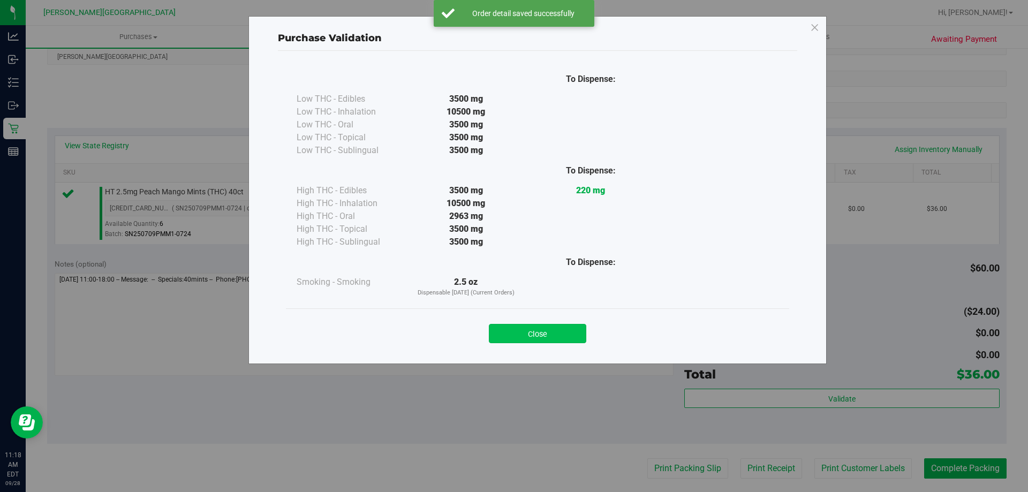 This screenshot has height=492, width=1028. Describe the element at coordinates (350, 112) in the screenshot. I see `div: Low THC - Inhalation` at that location.